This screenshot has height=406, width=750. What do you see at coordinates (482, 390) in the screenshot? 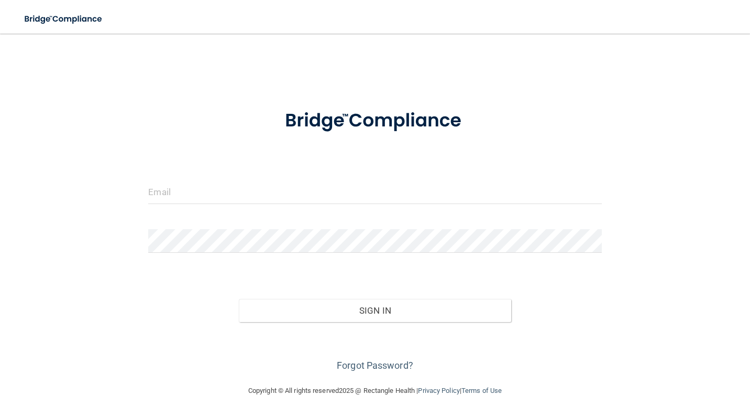
I see `a: Terms of Use` at bounding box center [482, 390].